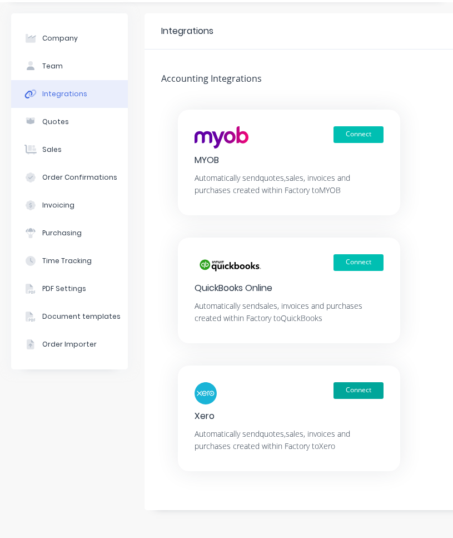  What do you see at coordinates (289, 440) in the screenshot?
I see `div: Automatically send quotes, sales, invoices and purchases created within Factory to Xero` at bounding box center [289, 440].